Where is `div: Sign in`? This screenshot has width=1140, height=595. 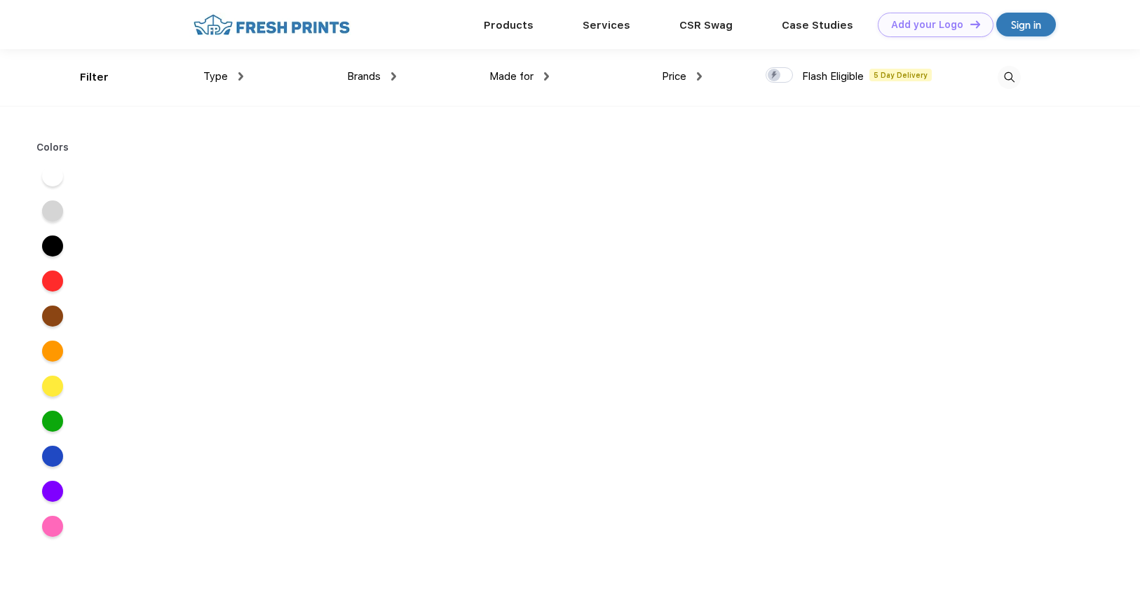
div: Sign in is located at coordinates (1026, 25).